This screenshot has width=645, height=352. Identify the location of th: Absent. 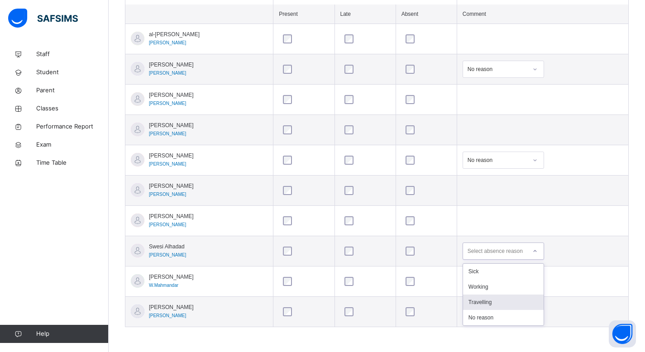
(426, 14).